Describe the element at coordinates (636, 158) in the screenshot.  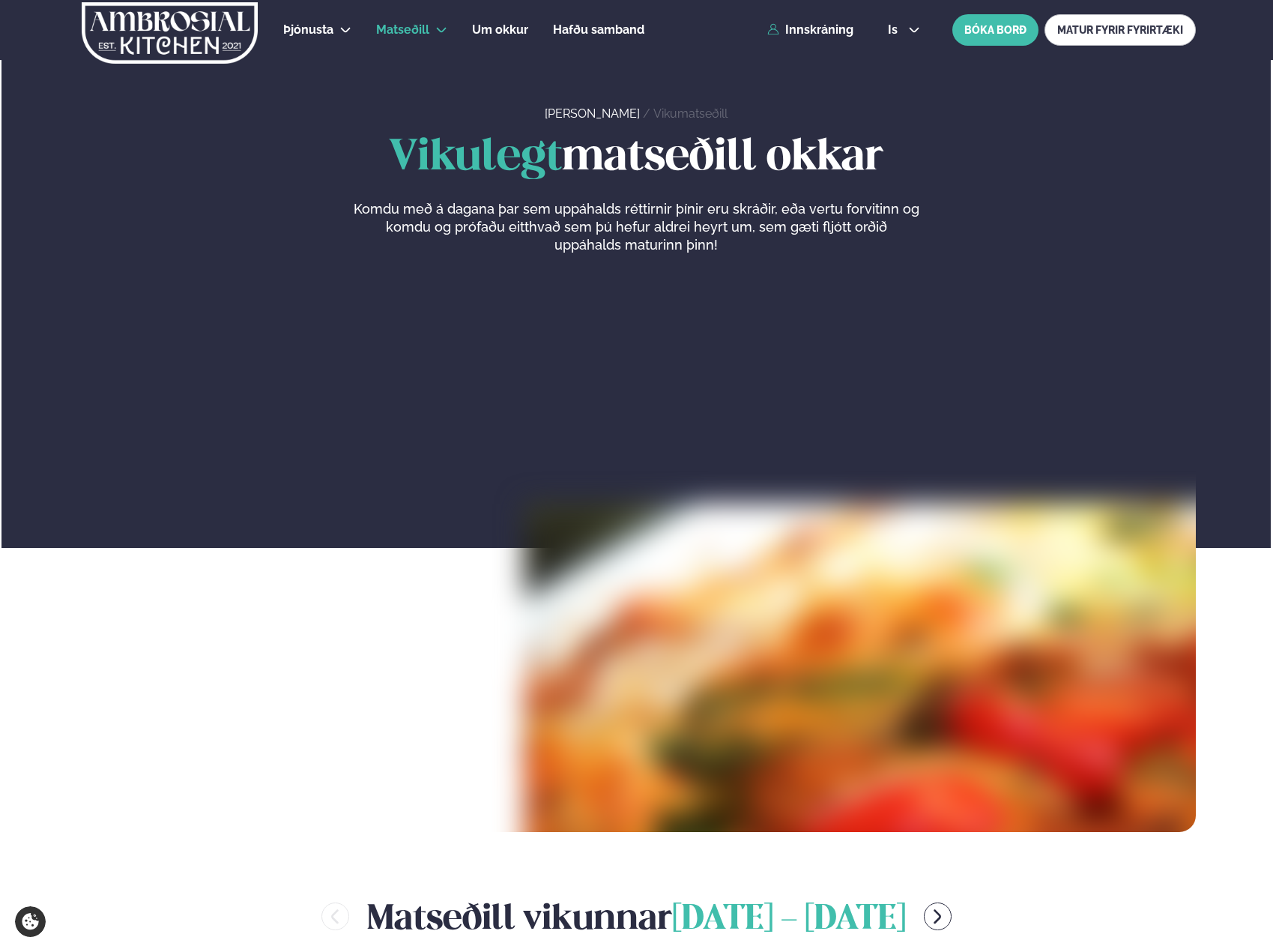
I see `h1: matseðill okkar` at that location.